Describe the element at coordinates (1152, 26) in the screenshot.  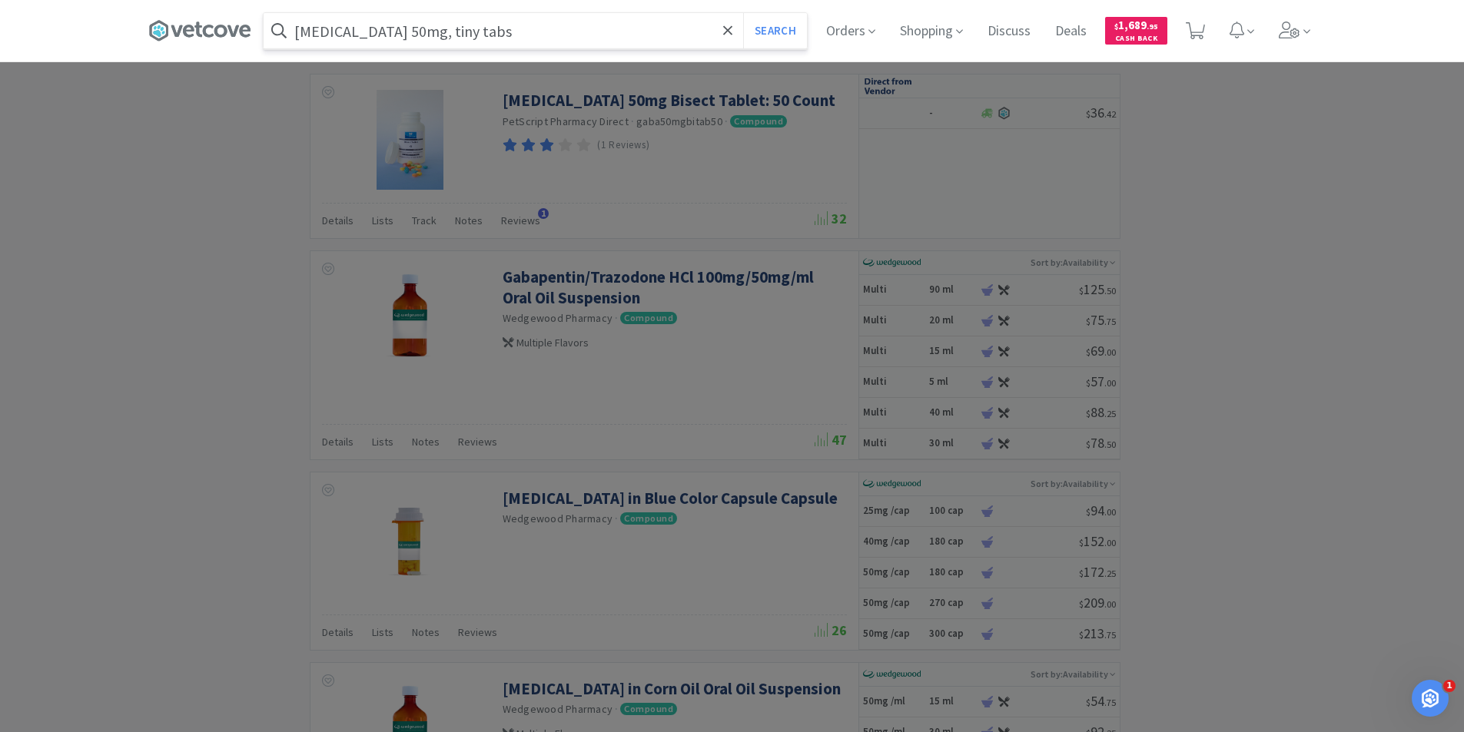
I see `span: . 95` at that location.